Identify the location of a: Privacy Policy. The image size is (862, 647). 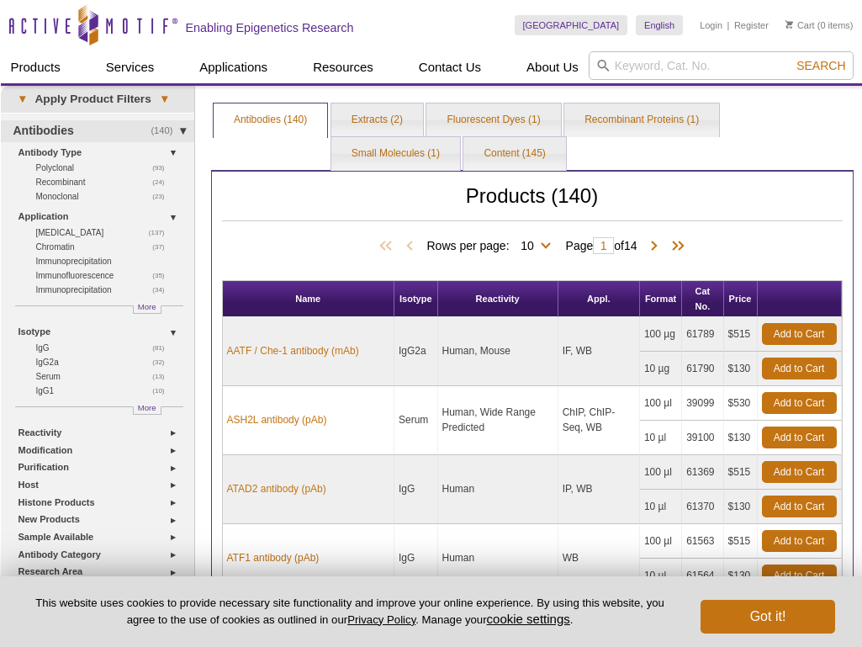
(381, 619).